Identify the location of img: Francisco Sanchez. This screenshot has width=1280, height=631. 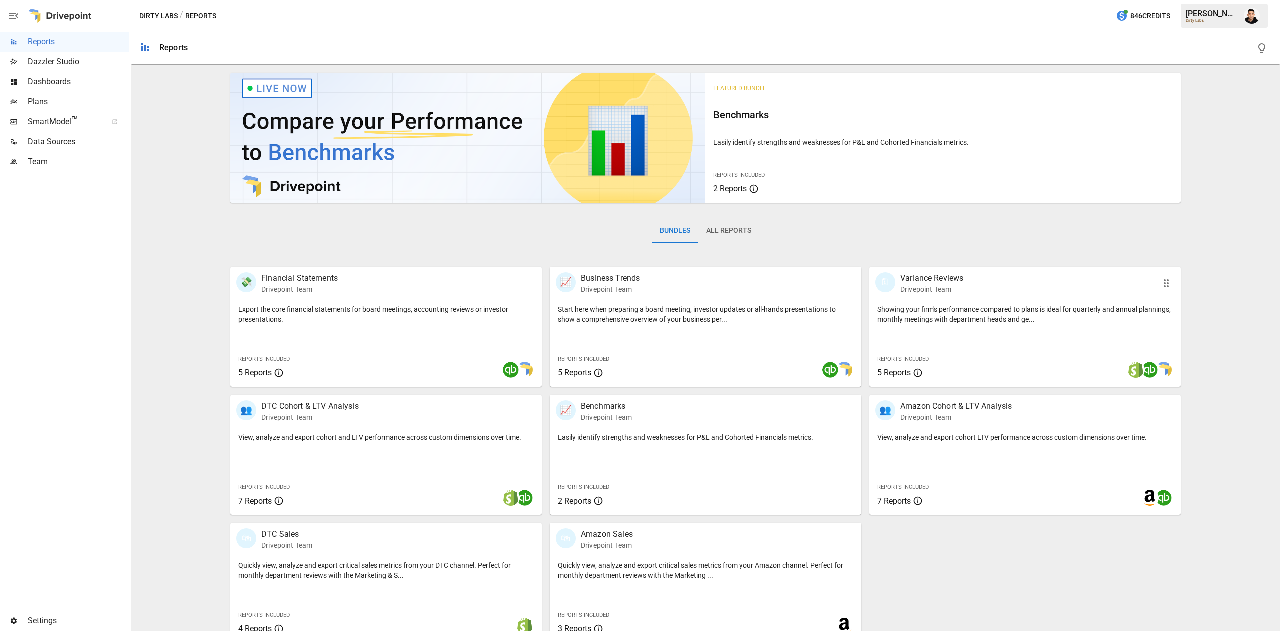
(1252, 16).